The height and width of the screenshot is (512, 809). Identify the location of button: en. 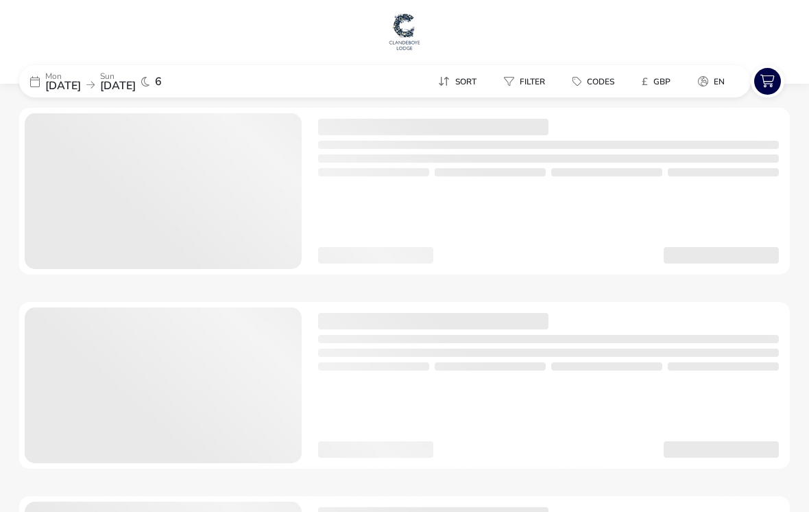
(711, 81).